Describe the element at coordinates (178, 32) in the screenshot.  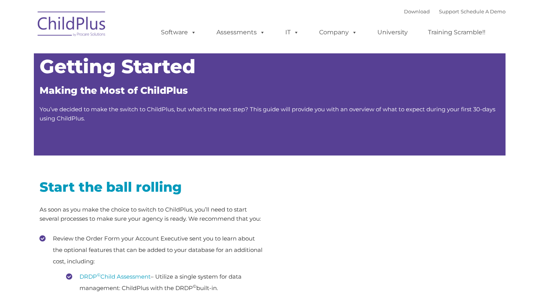
I see `a: Software` at that location.